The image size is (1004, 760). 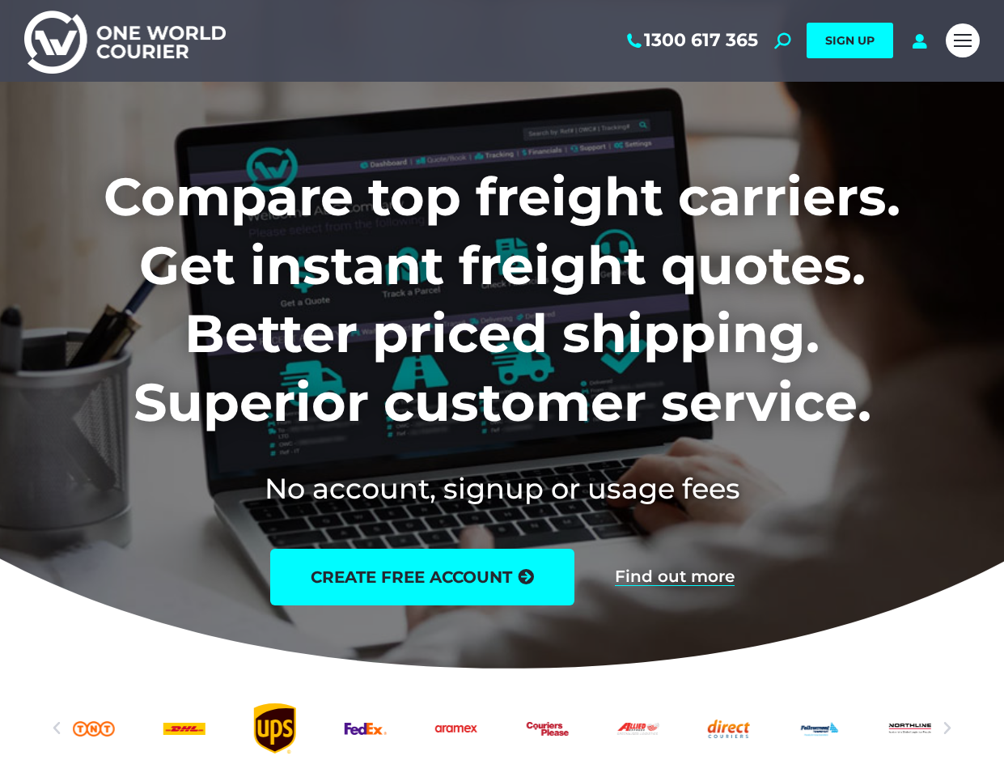 I want to click on div: 6 / 25, so click(x=456, y=728).